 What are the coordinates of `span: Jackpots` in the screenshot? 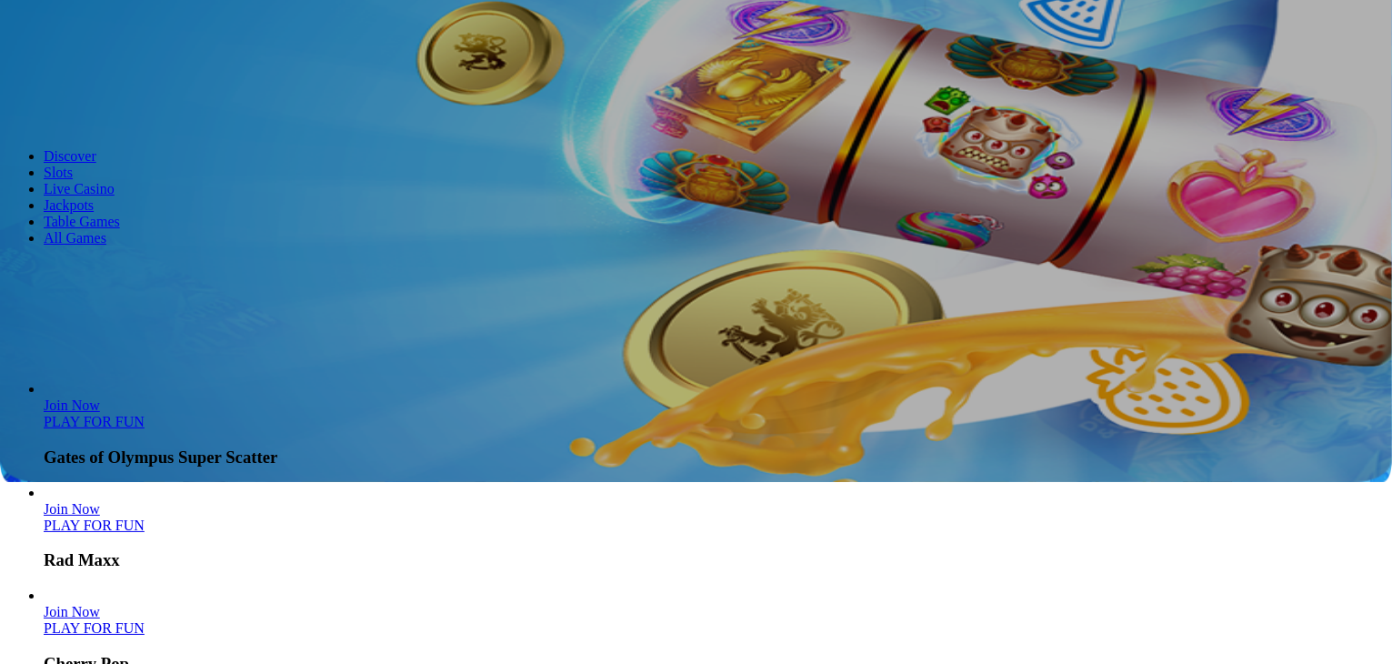 It's located at (68, 205).